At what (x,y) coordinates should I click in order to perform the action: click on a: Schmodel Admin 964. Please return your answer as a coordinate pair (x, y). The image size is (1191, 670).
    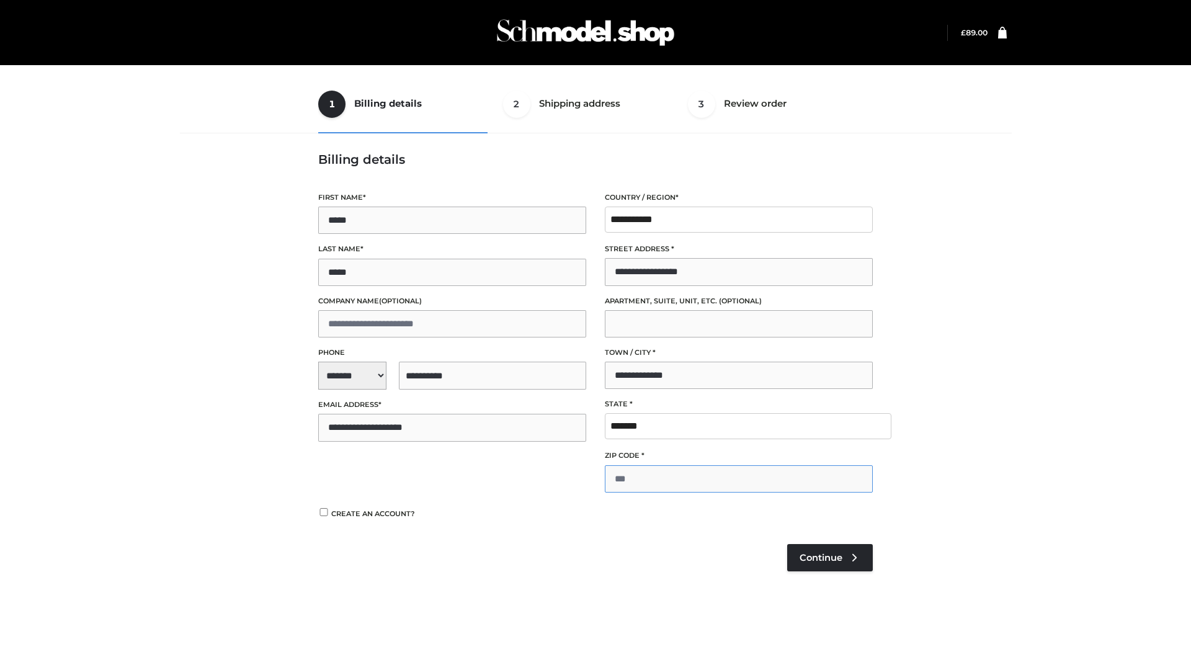
    Looking at the image, I should click on (586, 32).